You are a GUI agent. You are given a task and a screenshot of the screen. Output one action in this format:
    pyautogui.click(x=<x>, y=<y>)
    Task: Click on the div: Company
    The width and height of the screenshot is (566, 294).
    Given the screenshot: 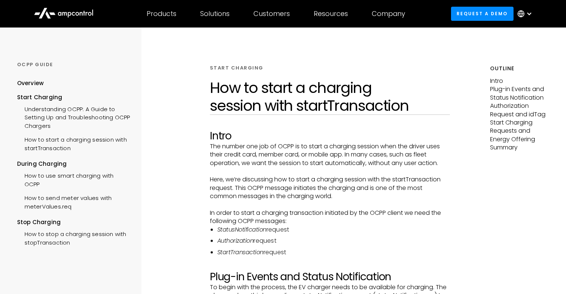 What is the action you would take?
    pyautogui.click(x=388, y=14)
    